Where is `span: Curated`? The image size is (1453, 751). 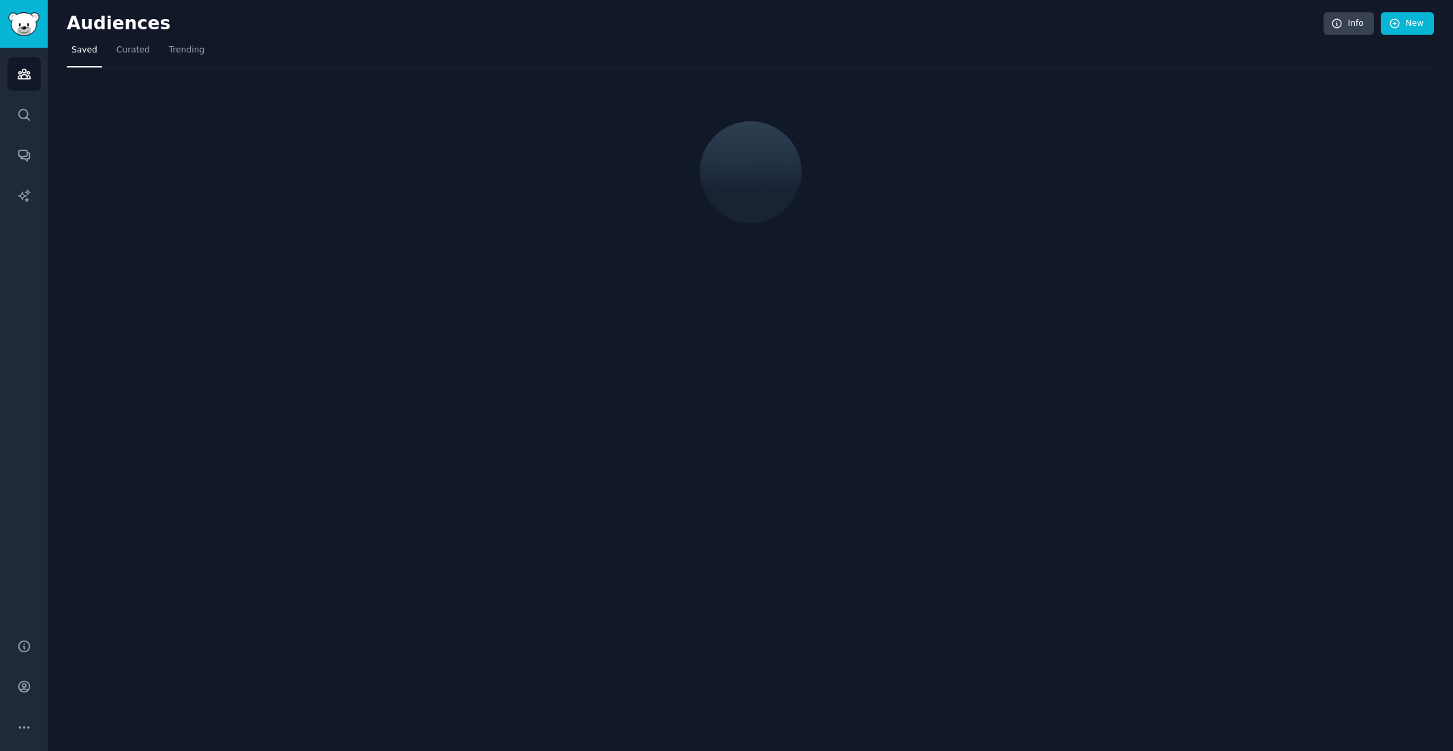 span: Curated is located at coordinates (133, 50).